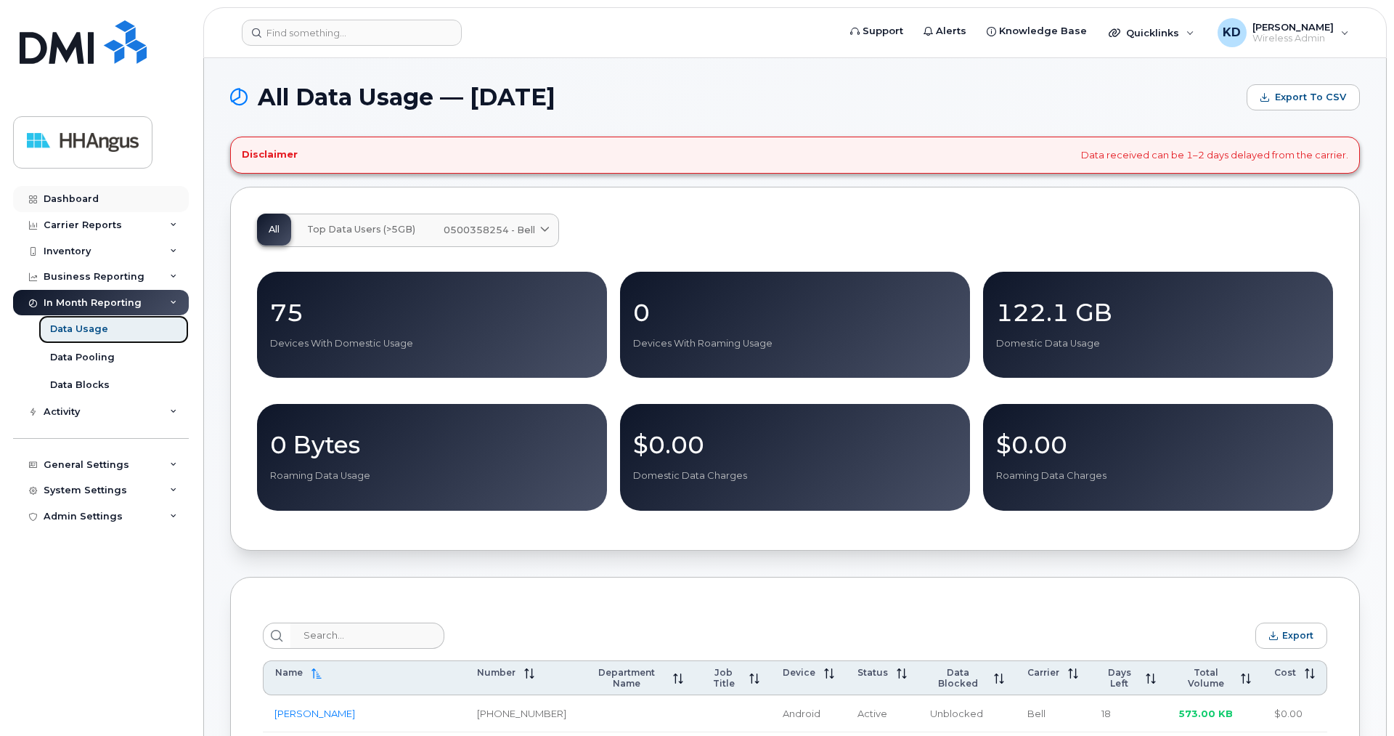  Describe the element at coordinates (432, 444) in the screenshot. I see `p: 0 Bytes` at that location.